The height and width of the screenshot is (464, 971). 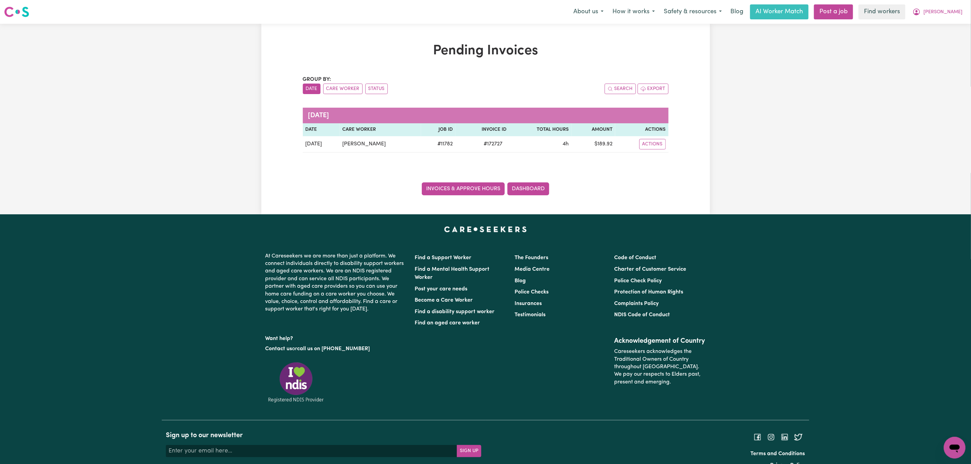 What do you see at coordinates (279, 349) in the screenshot?
I see `a: Contact us` at bounding box center [279, 349].